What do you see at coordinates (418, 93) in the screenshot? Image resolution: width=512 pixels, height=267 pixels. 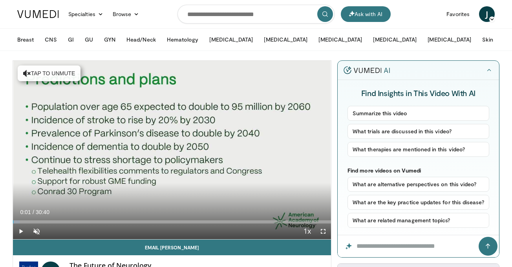 I see `h4: Find Insights in This Video With AI` at bounding box center [418, 93].